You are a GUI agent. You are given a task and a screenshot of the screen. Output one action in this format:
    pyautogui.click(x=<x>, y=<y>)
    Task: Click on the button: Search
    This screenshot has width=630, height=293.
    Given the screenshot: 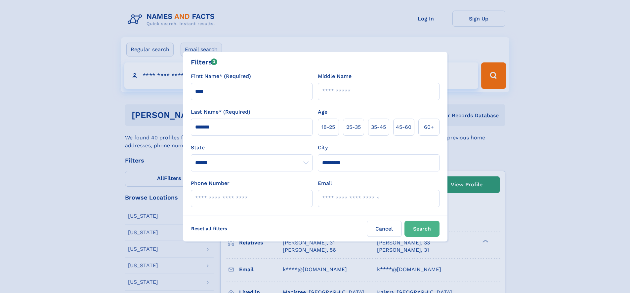 What is the action you would take?
    pyautogui.click(x=422, y=229)
    